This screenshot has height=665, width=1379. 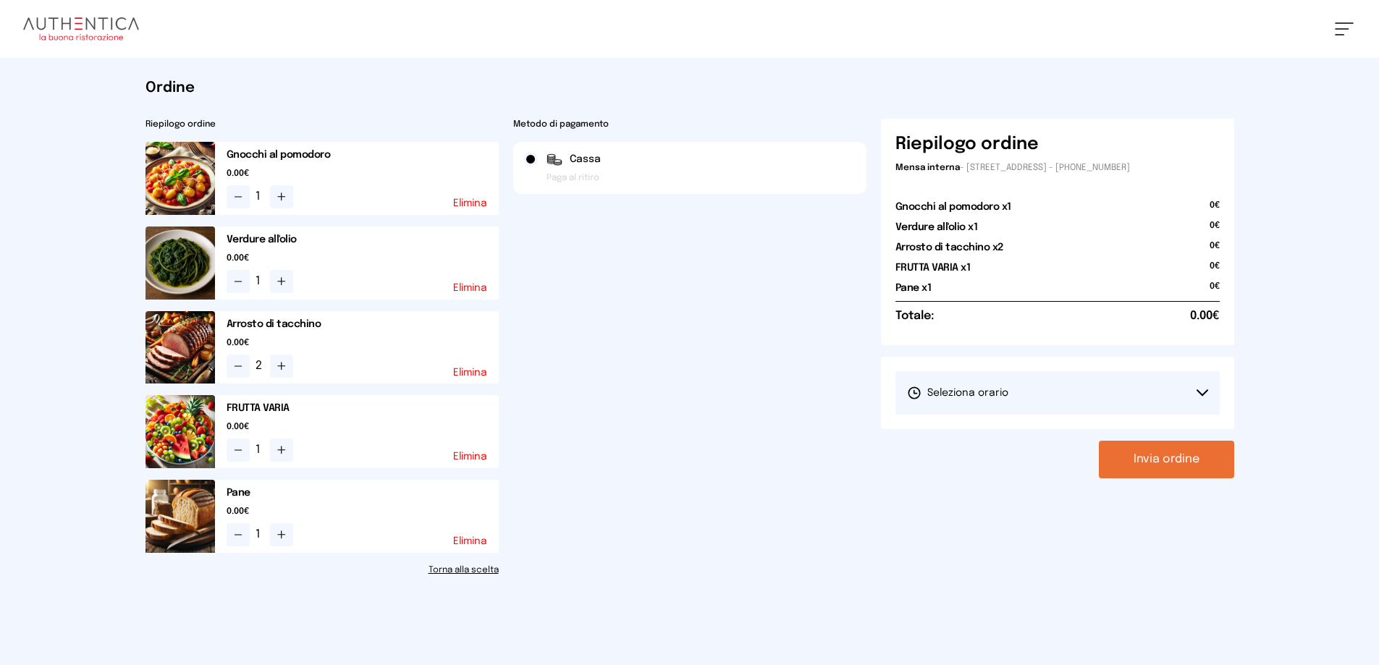 What do you see at coordinates (585, 159) in the screenshot?
I see `span: Cassa` at bounding box center [585, 159].